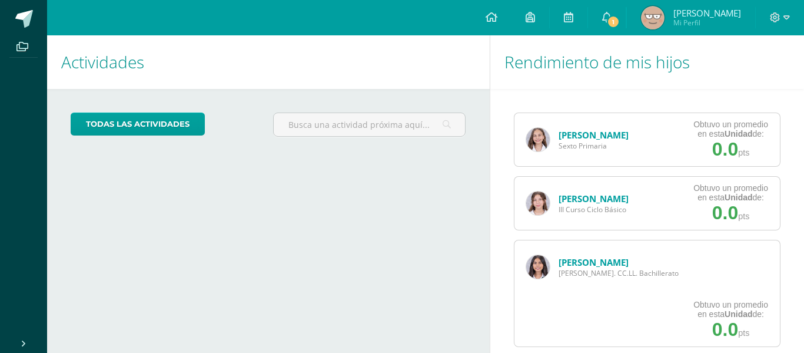  I want to click on span: 1, so click(613, 22).